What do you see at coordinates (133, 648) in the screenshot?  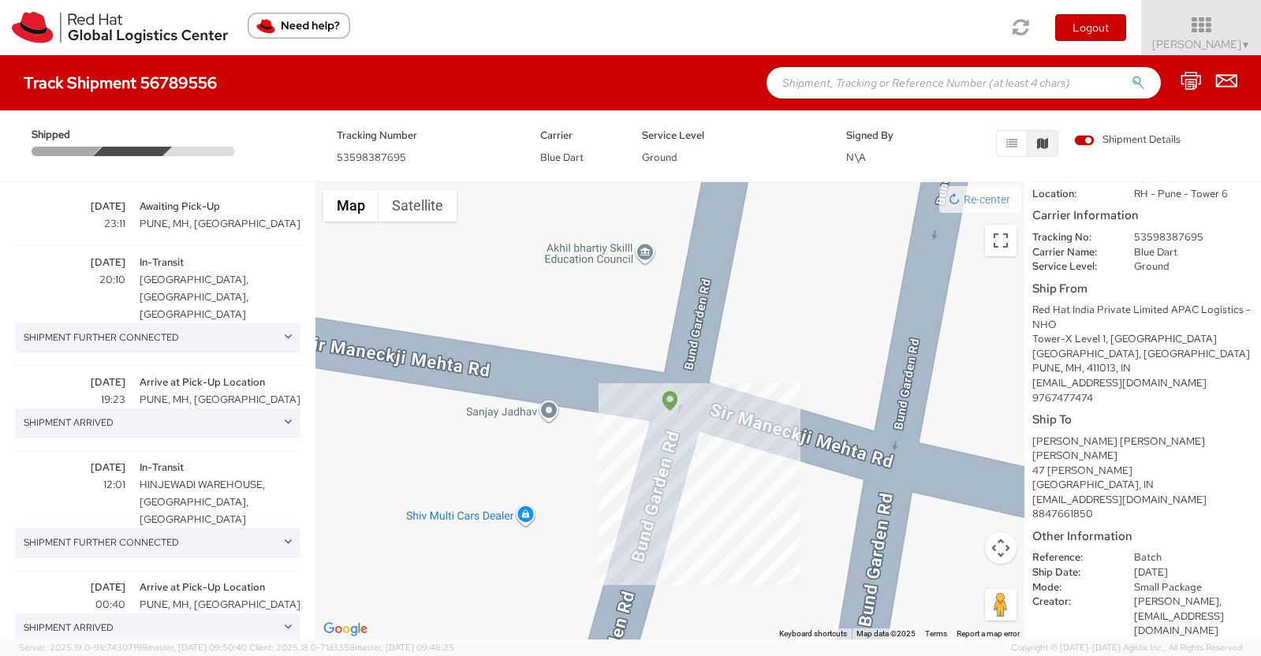 I see `span: Server: 2025.19.0-91c74307f99` at bounding box center [133, 648].